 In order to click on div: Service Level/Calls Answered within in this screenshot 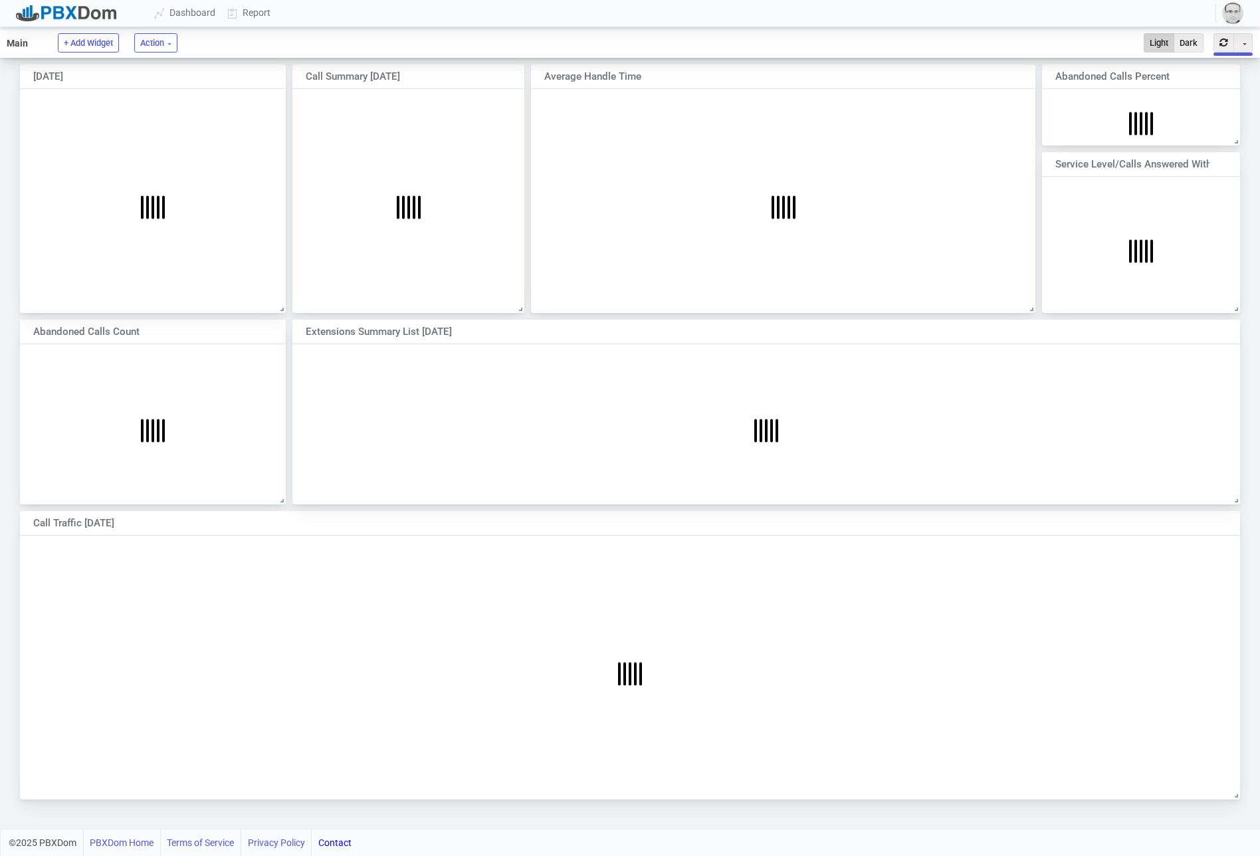, I will do `click(1132, 164)`.